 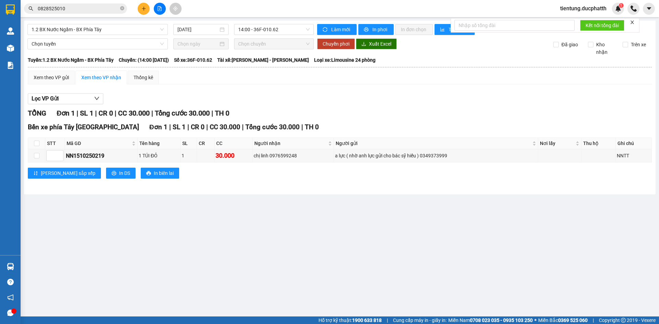 I want to click on span: Miền Nam, so click(x=490, y=320).